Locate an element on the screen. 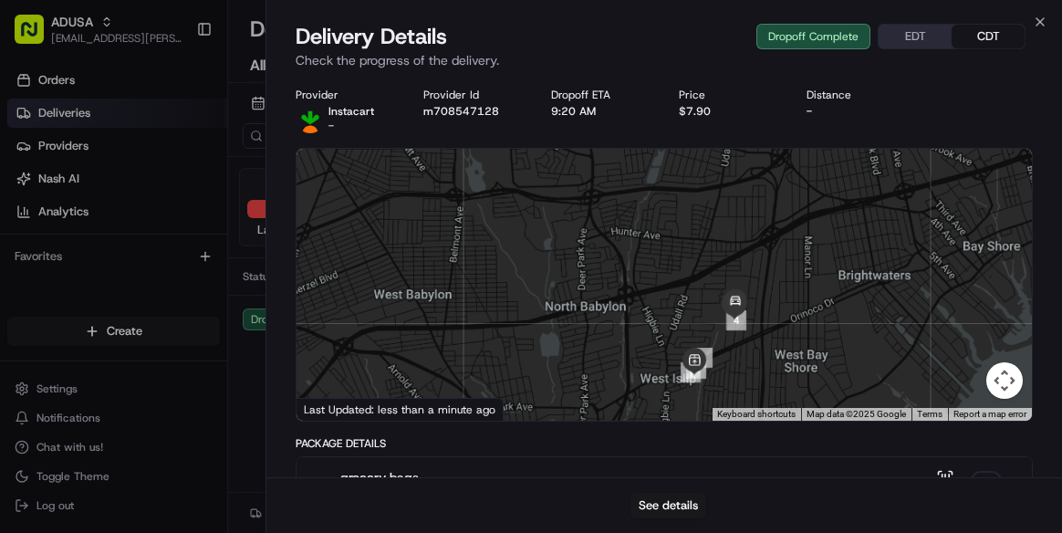 This screenshot has width=1062, height=533. button: grocery bags+16 is located at coordinates (664, 486).